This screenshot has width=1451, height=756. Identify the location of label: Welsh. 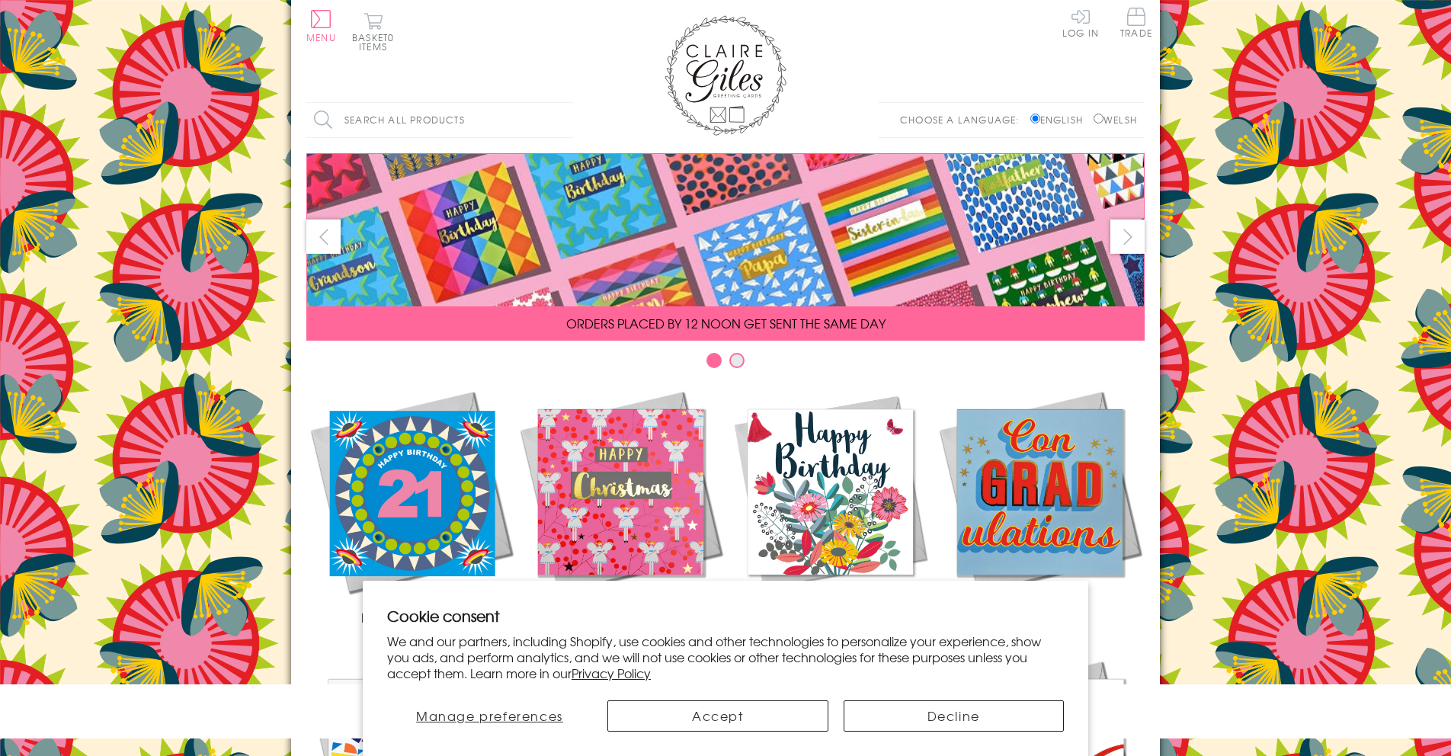
(1115, 120).